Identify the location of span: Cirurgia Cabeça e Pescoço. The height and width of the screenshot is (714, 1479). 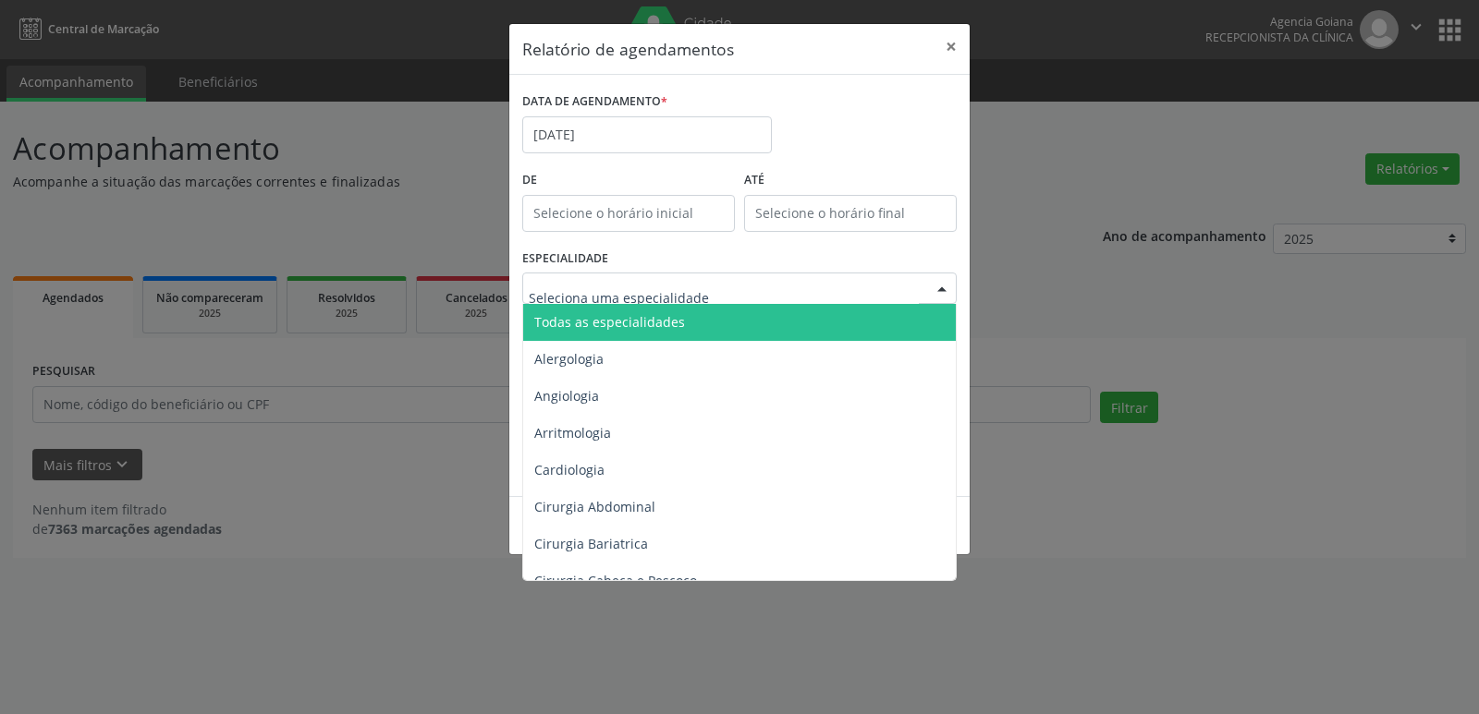
(616, 580).